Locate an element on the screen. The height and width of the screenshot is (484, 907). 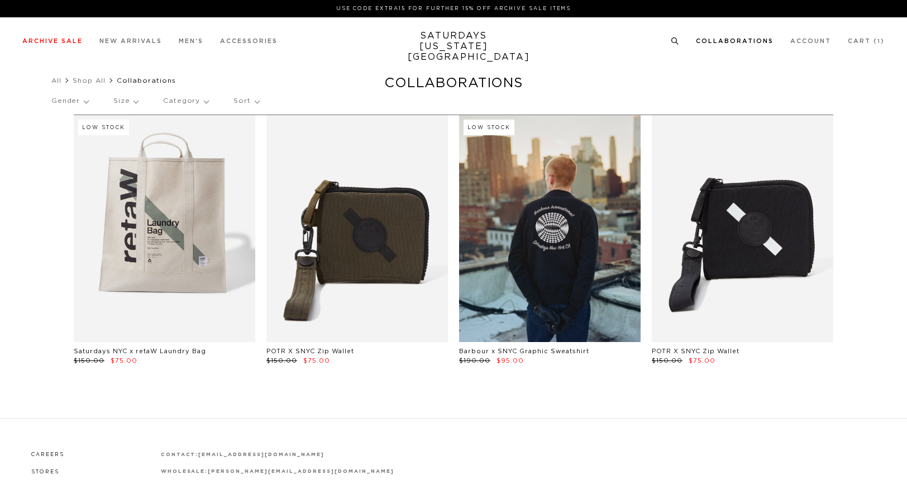
a: Collaborations is located at coordinates (734, 41).